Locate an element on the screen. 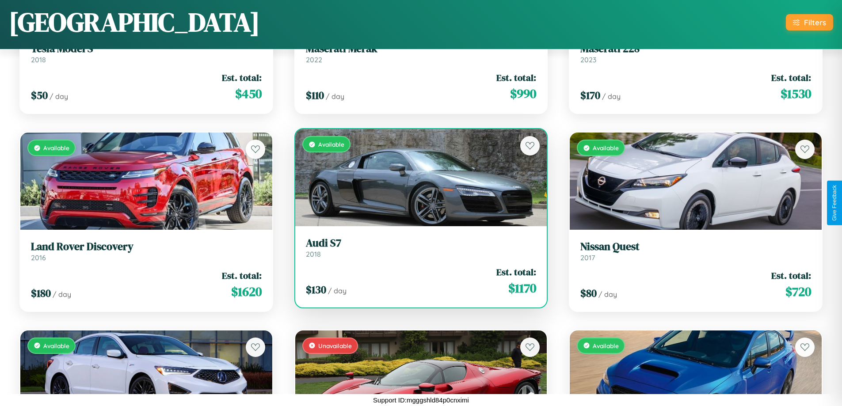 The image size is (842, 406). h3: Nissan Quest is located at coordinates (696, 247).